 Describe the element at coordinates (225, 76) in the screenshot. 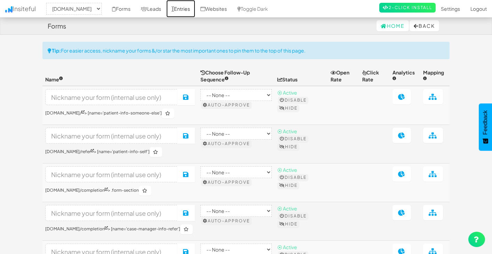

I see `span: Choose Follow-Up Sequence` at that location.